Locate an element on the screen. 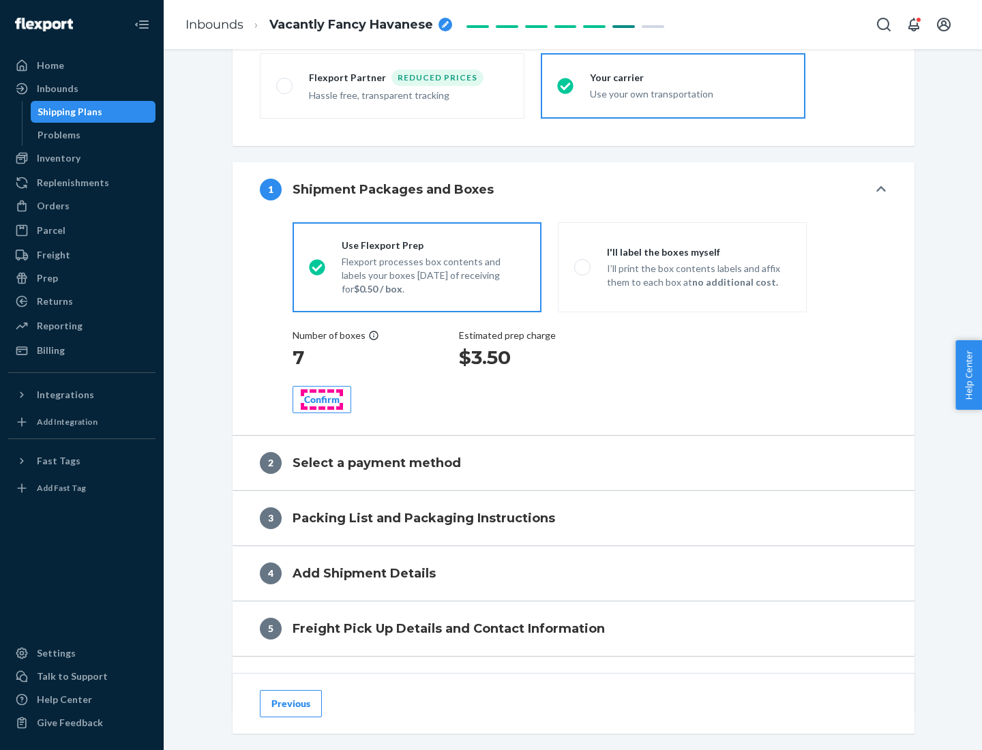 The width and height of the screenshot is (982, 750). a: Problems is located at coordinates (93, 135).